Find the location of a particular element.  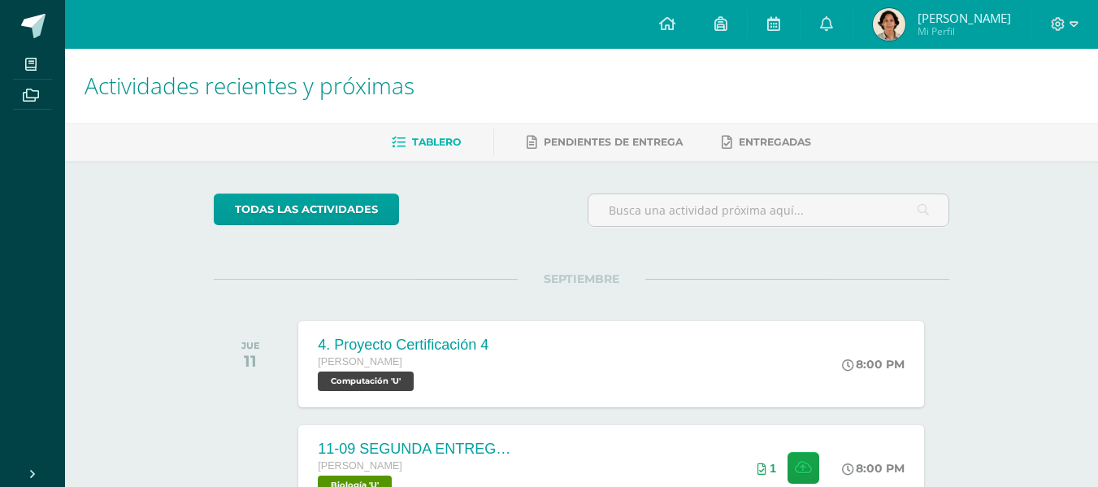

input: Busca una actividad próxima aquí... is located at coordinates (768, 210).